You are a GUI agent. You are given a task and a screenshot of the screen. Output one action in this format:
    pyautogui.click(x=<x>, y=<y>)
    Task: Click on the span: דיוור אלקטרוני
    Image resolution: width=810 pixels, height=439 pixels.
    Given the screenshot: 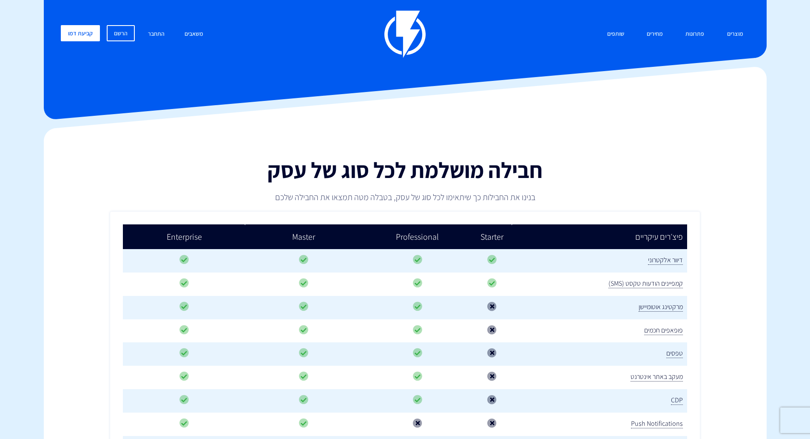 What is the action you would take?
    pyautogui.click(x=666, y=260)
    